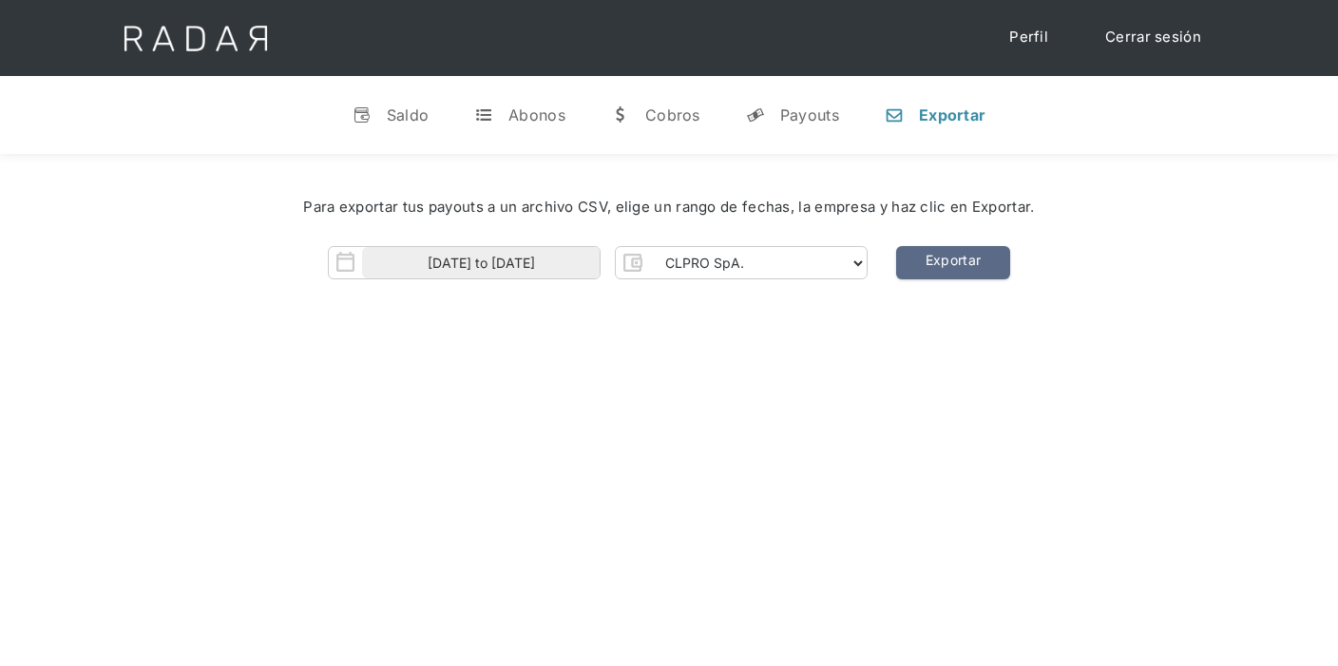 Image resolution: width=1338 pixels, height=666 pixels. I want to click on div: Abonos, so click(537, 115).